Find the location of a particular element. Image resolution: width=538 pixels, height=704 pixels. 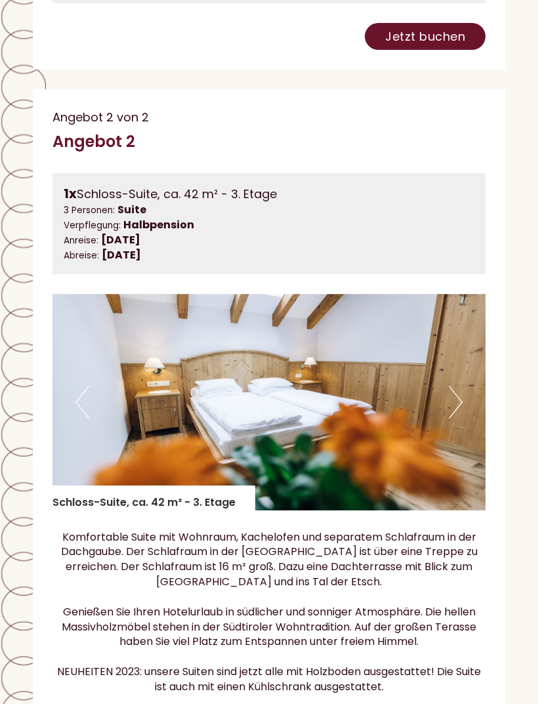

small: Anreise: is located at coordinates (81, 240).